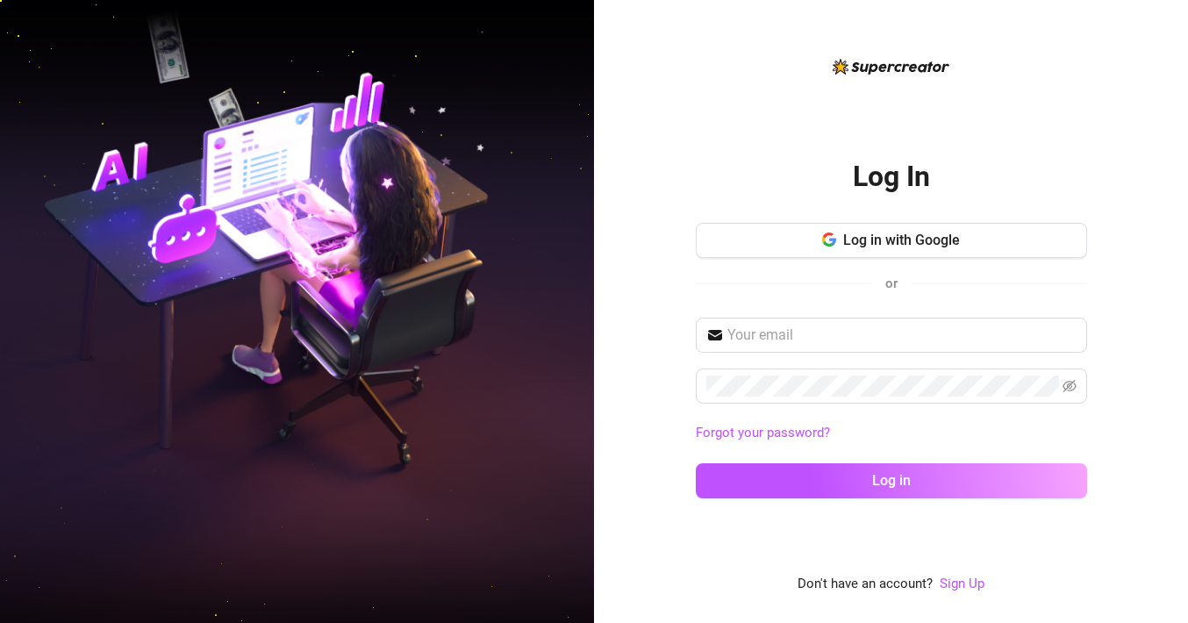 The height and width of the screenshot is (623, 1188). Describe the element at coordinates (1070, 386) in the screenshot. I see `span: eye-invisible` at that location.